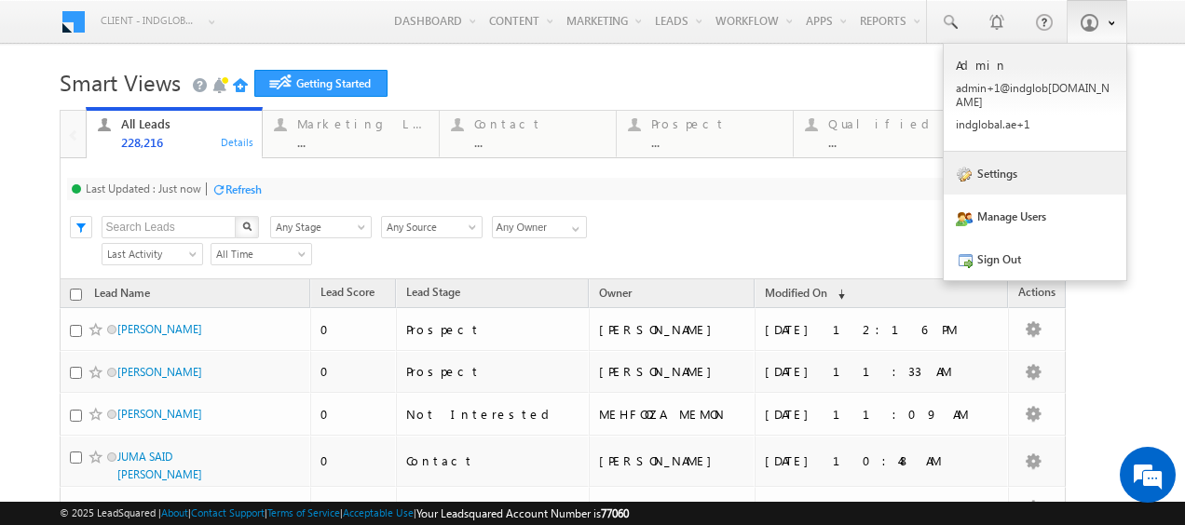  Describe the element at coordinates (538, 226) in the screenshot. I see `div: Owner Filter` at that location.